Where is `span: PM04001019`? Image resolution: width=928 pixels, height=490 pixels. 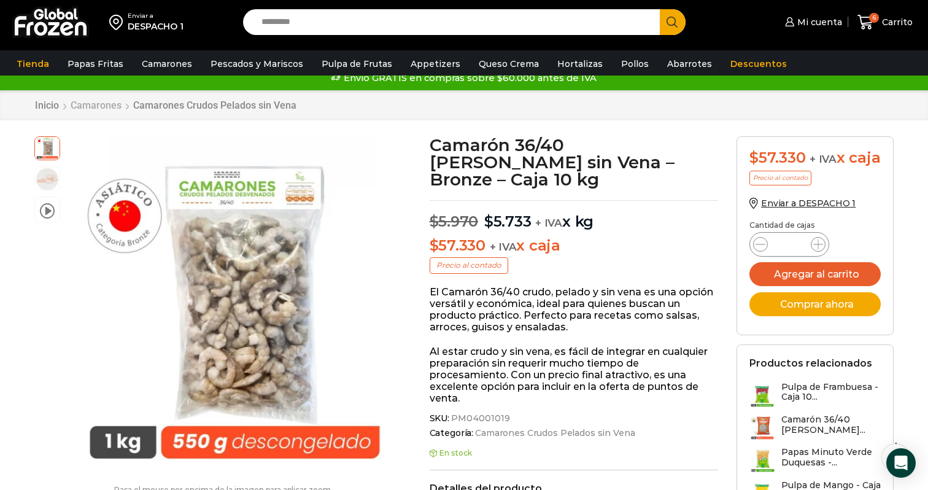 span: PM04001019 is located at coordinates (479, 418).